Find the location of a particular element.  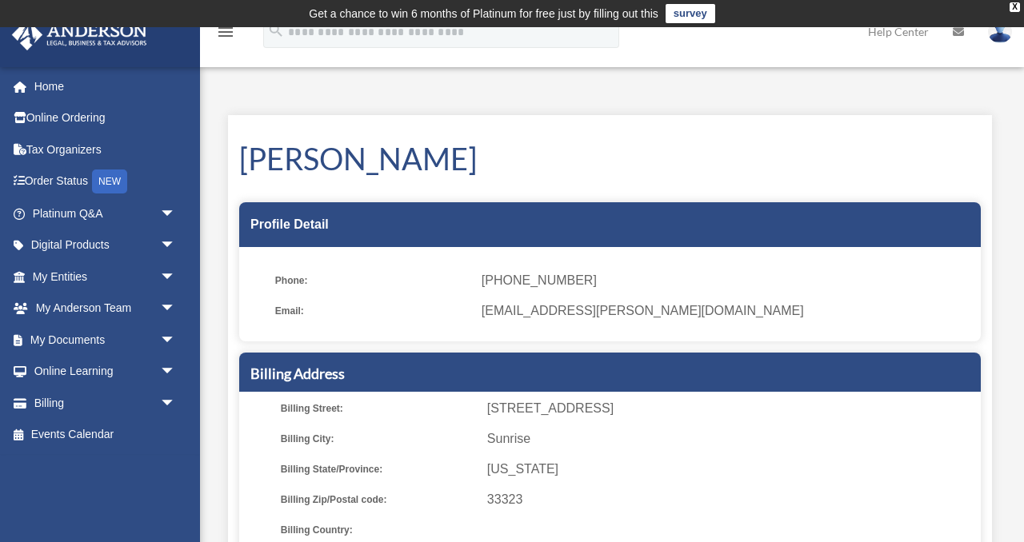

span: Billing Zip/Postal code: is located at coordinates (378, 500).